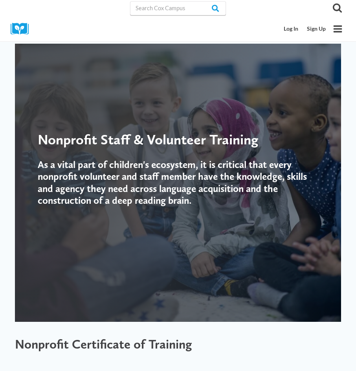  Describe the element at coordinates (103, 343) in the screenshot. I see `span: Nonprofit Certificate of Training` at that location.